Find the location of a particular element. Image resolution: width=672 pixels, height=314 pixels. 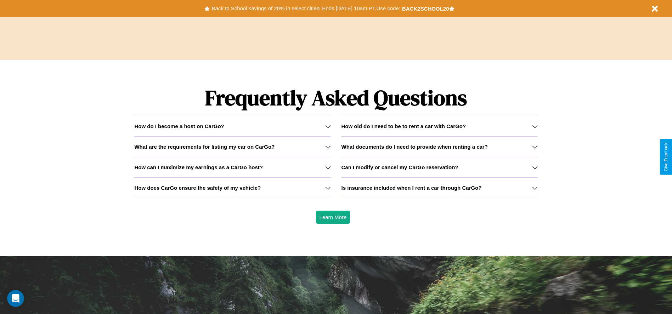

h3: How do I become a host on CarGo? is located at coordinates (179, 126).